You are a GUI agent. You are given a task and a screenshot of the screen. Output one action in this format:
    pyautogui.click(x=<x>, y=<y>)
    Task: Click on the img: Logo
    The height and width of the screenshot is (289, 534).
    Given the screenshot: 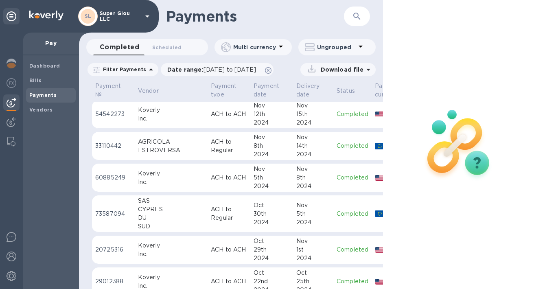 What is the action you would take?
    pyautogui.click(x=46, y=15)
    